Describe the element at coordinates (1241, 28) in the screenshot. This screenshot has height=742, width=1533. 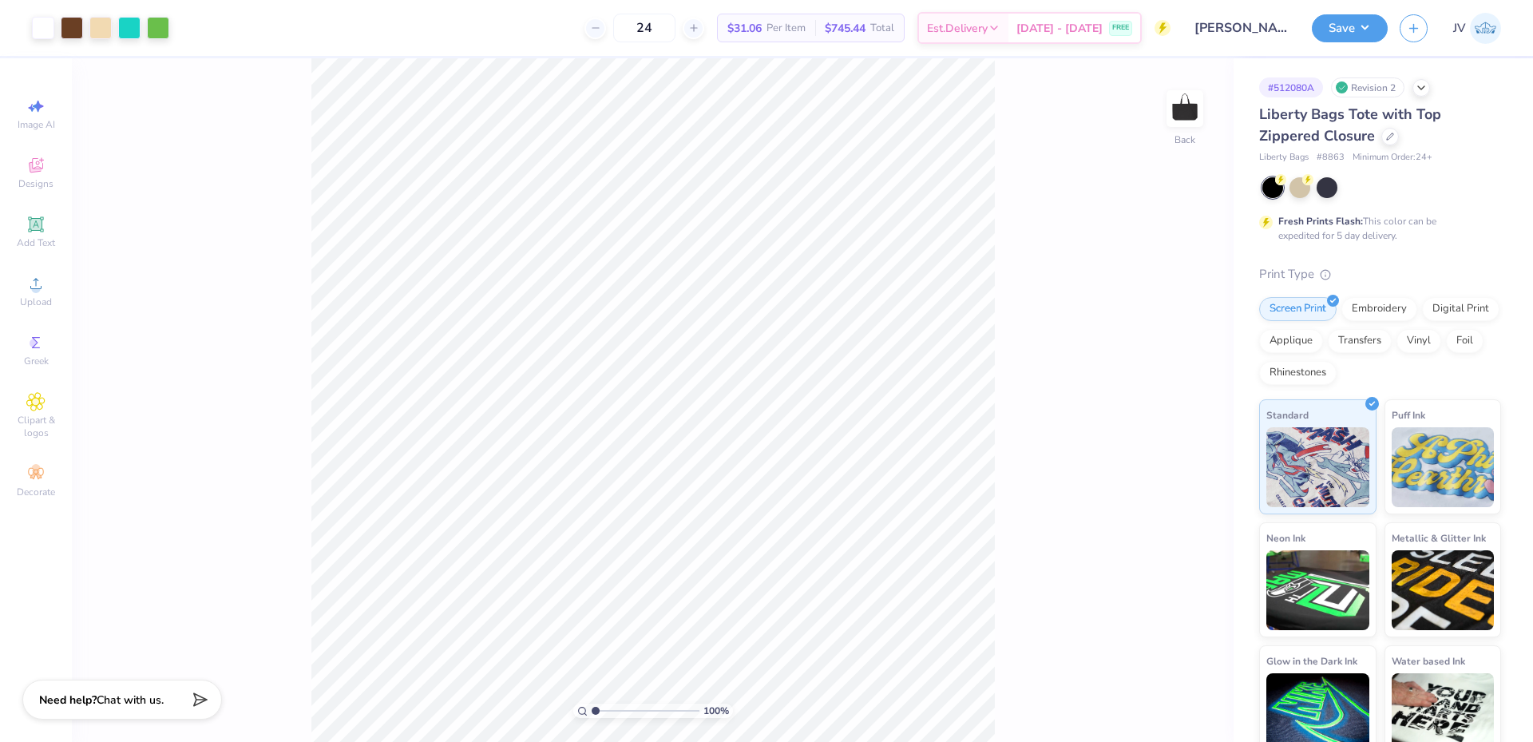
I see `input: Untitled Design` at that location.